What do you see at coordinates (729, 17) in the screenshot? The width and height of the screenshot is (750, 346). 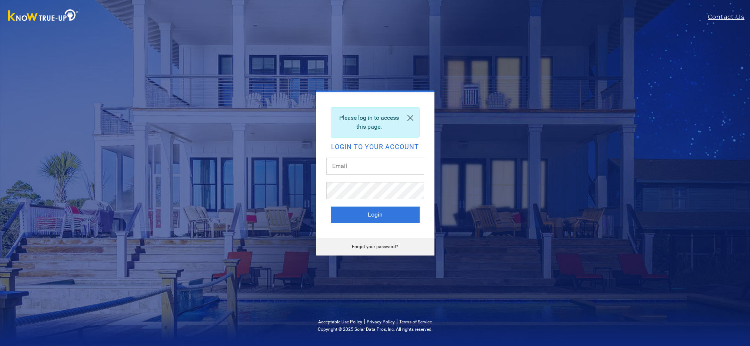 I see `a: Contact Us` at bounding box center [729, 17].